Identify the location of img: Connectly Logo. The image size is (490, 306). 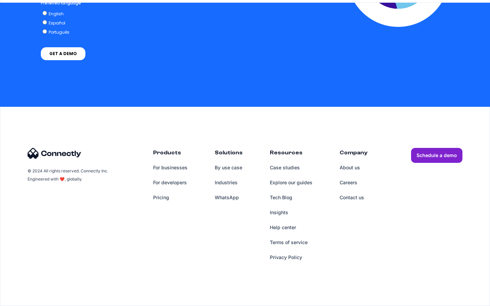
(54, 153).